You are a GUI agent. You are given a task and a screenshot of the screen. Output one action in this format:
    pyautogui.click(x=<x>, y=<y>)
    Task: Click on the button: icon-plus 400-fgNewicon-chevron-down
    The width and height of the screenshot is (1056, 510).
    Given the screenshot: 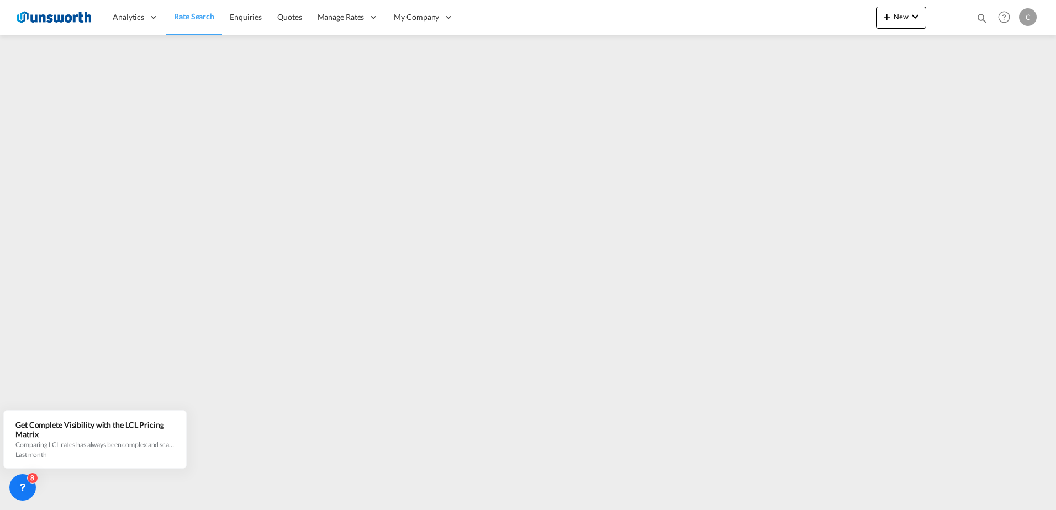 What is the action you would take?
    pyautogui.click(x=901, y=18)
    